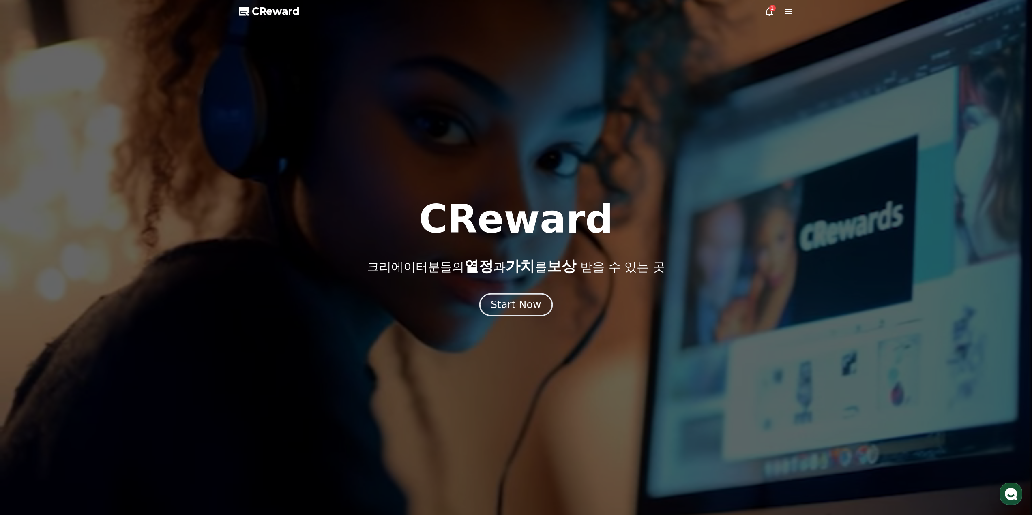 The width and height of the screenshot is (1032, 515). I want to click on a: 설정, so click(130, 267).